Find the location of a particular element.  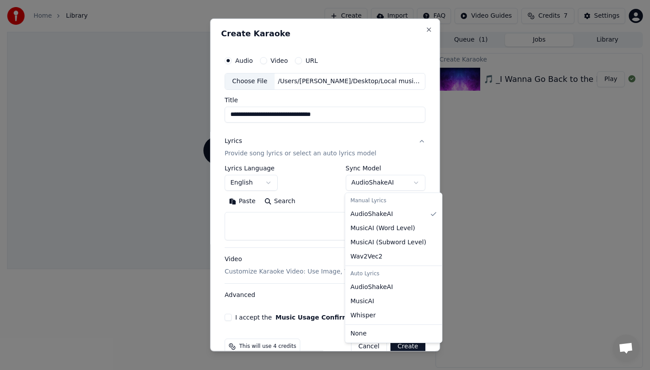

span: MusicAI is located at coordinates (363, 301).